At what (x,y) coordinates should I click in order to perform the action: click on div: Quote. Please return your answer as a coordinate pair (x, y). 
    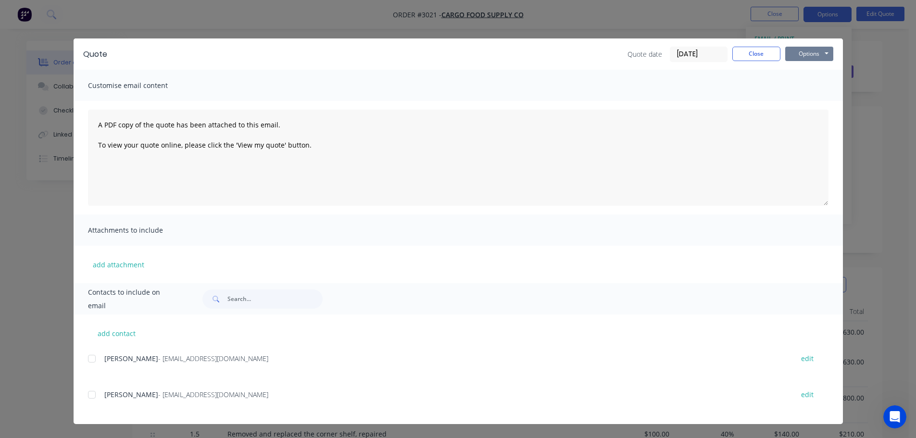
    Looking at the image, I should click on (95, 54).